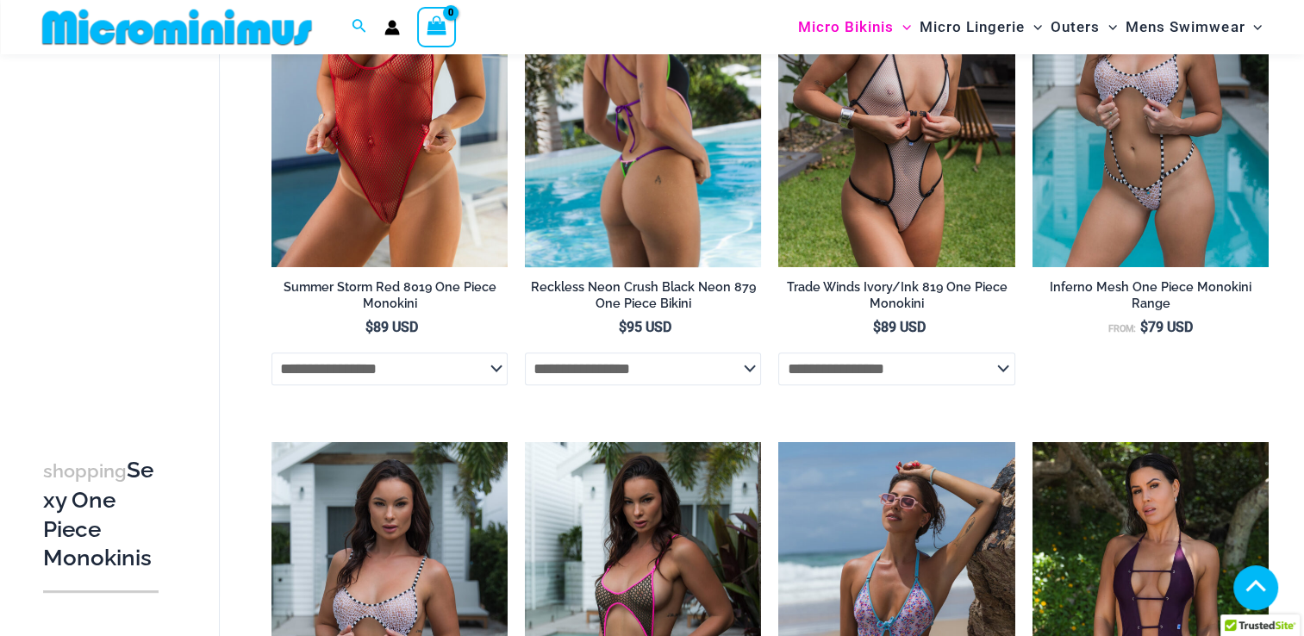  I want to click on span: Micro Bikinis, so click(845, 27).